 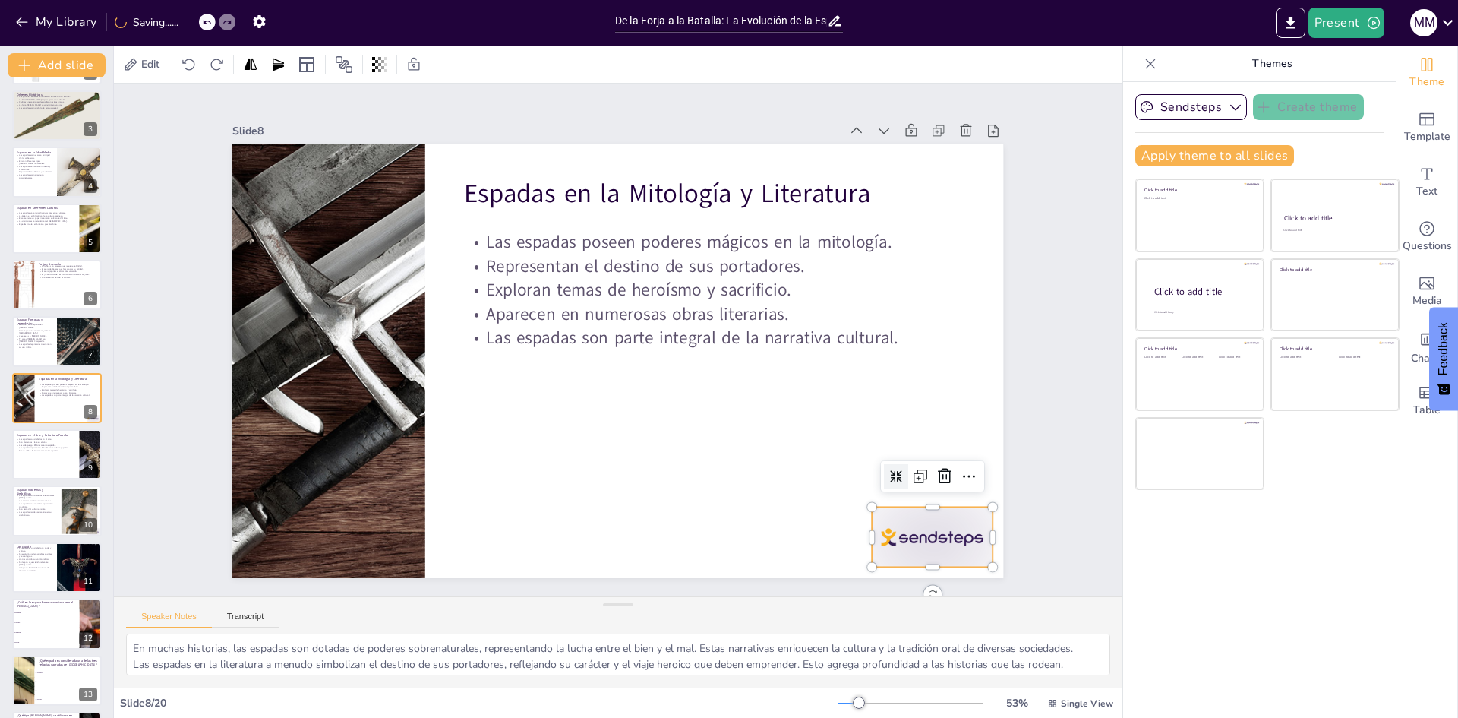 What do you see at coordinates (57, 96) in the screenshot?
I see `p: Las primeras espadas se fabricaron en la Edad de Bronce.` at bounding box center [57, 96].